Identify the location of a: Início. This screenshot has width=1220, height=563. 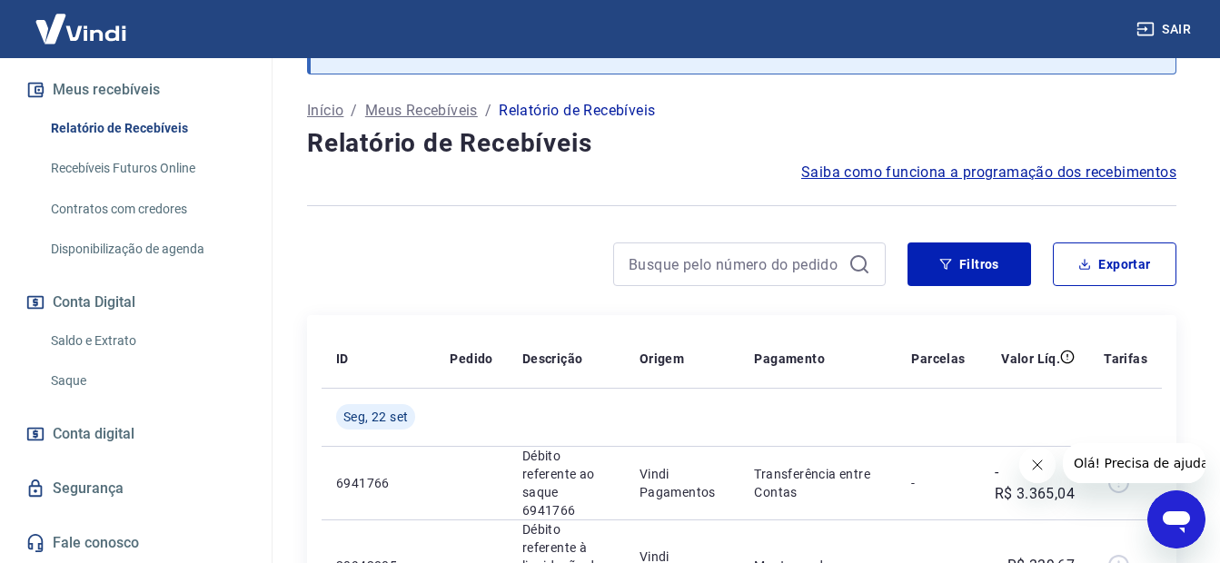
(325, 111).